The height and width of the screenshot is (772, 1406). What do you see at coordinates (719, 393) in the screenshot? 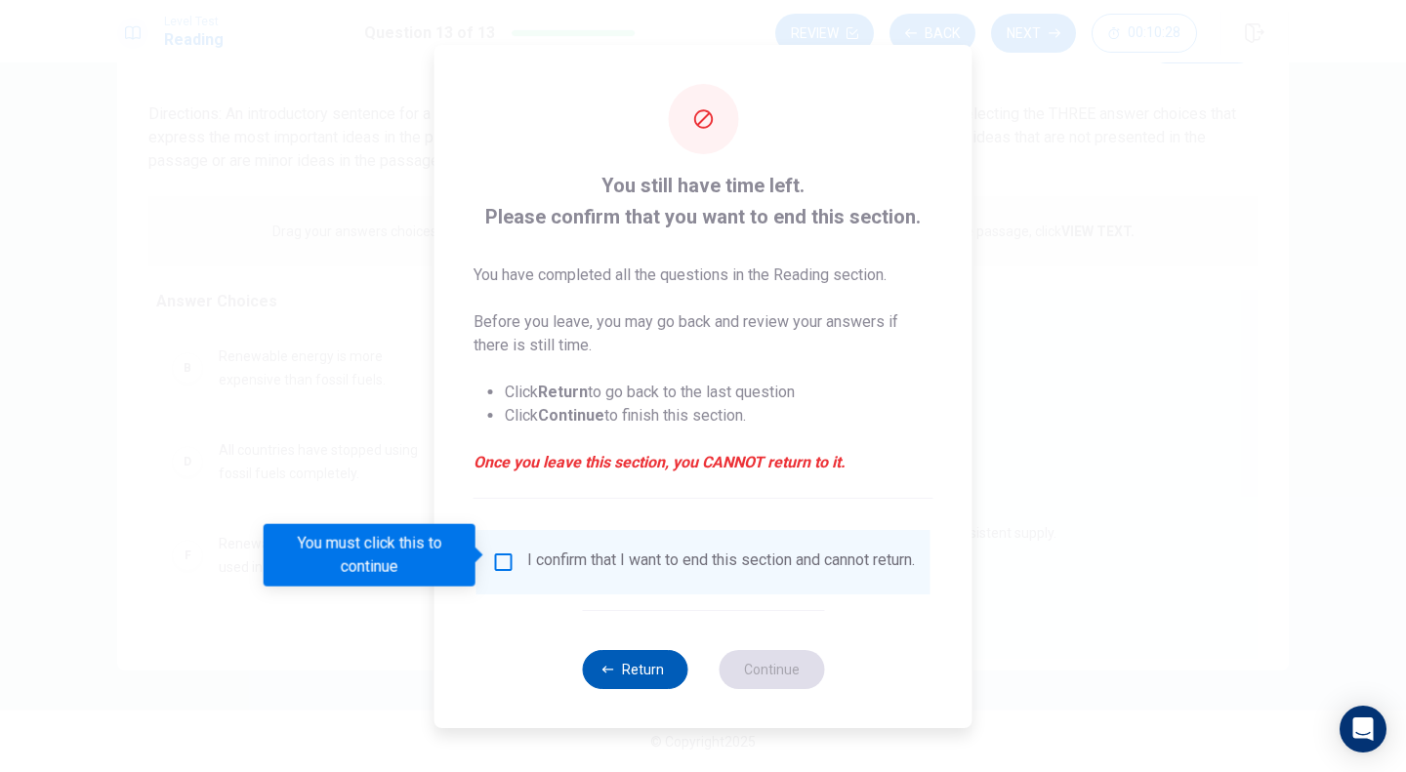
I see `li: Click to go back to the last question` at bounding box center [719, 393].